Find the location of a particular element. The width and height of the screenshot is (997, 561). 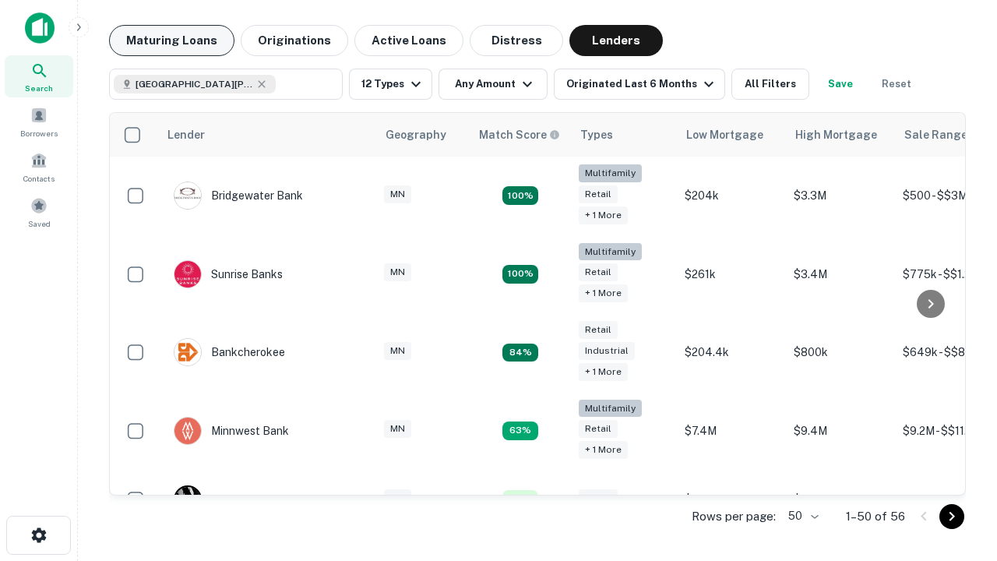

a: Saved is located at coordinates (39, 212).